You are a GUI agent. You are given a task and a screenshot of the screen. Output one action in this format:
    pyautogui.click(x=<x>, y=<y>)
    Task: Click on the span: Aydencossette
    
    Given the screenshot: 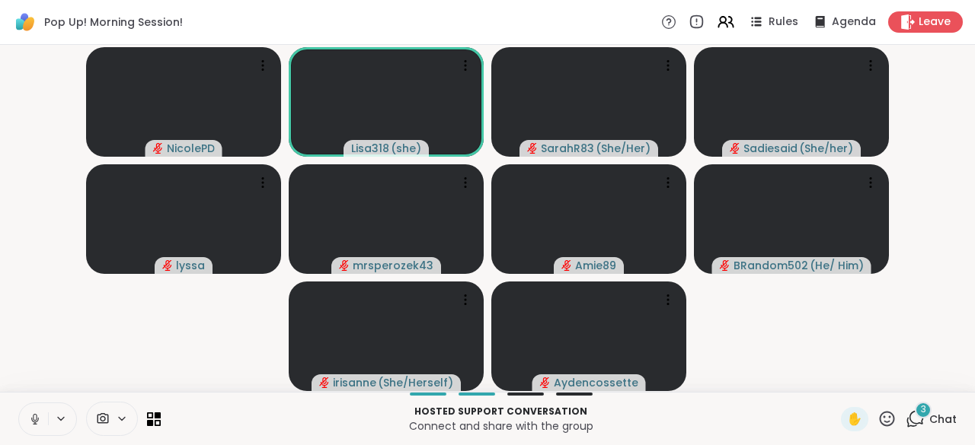 What is the action you would take?
    pyautogui.click(x=595, y=383)
    